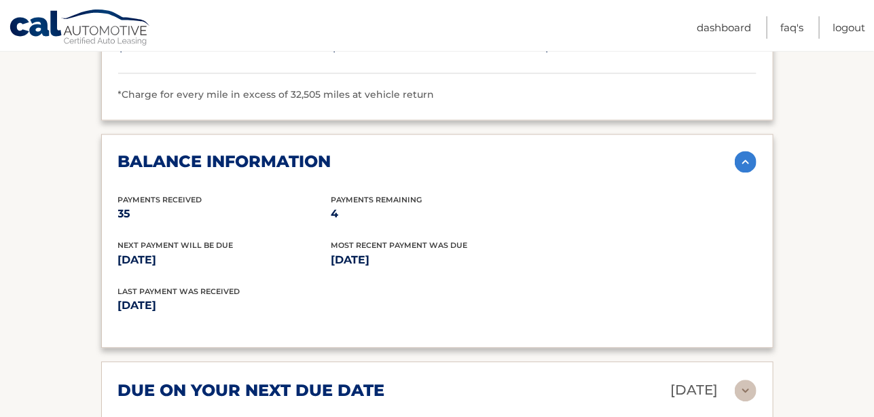 This screenshot has width=874, height=417. What do you see at coordinates (80, 29) in the screenshot?
I see `a: Cal Automotive` at bounding box center [80, 29].